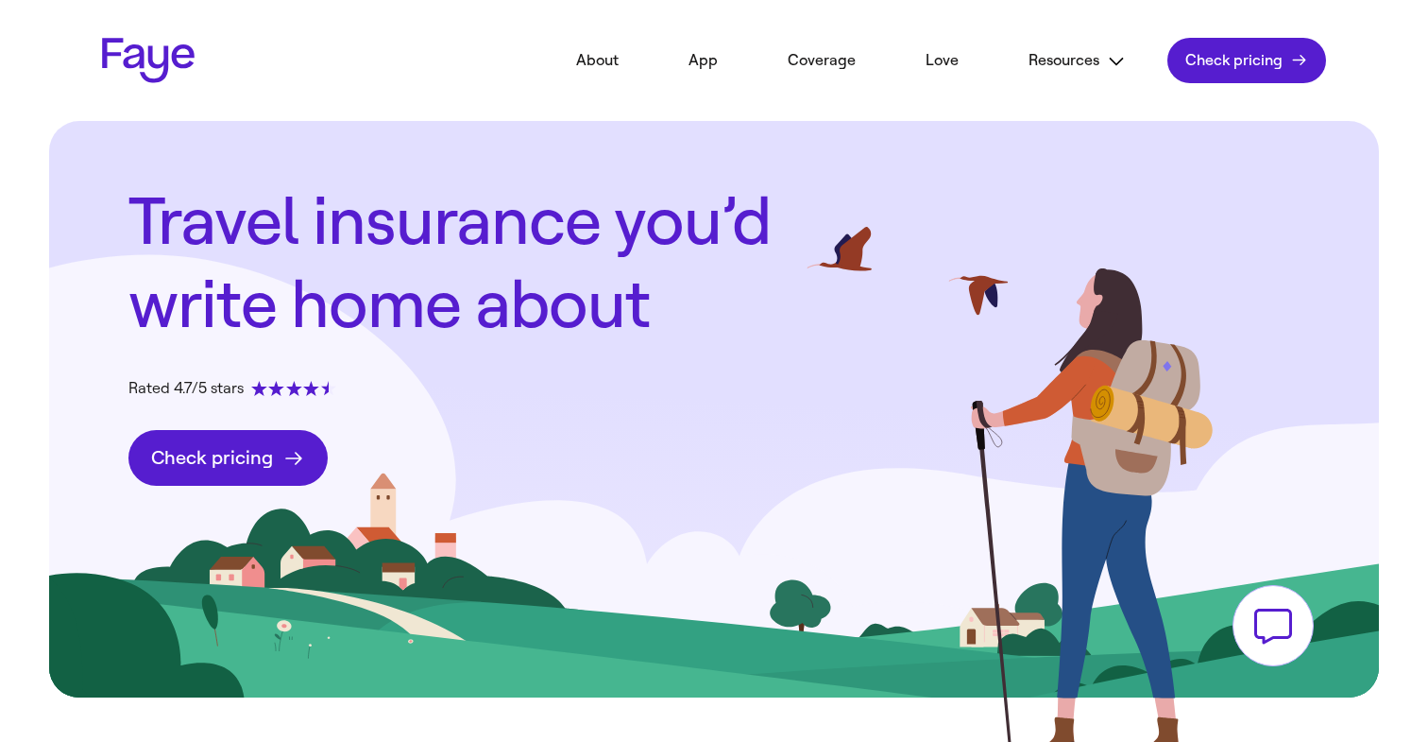  What do you see at coordinates (1077, 60) in the screenshot?
I see `button: Resources` at bounding box center [1077, 60].